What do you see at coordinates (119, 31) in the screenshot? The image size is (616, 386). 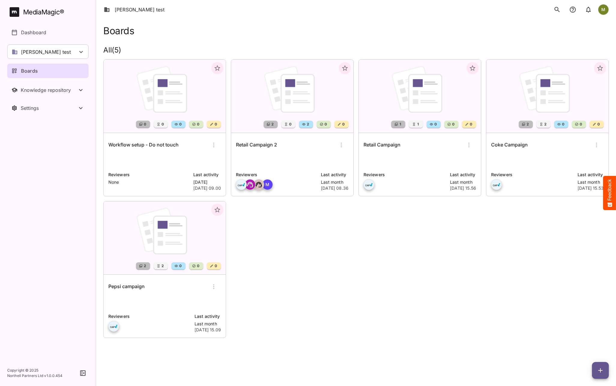 I see `h1: Boards` at bounding box center [119, 31].